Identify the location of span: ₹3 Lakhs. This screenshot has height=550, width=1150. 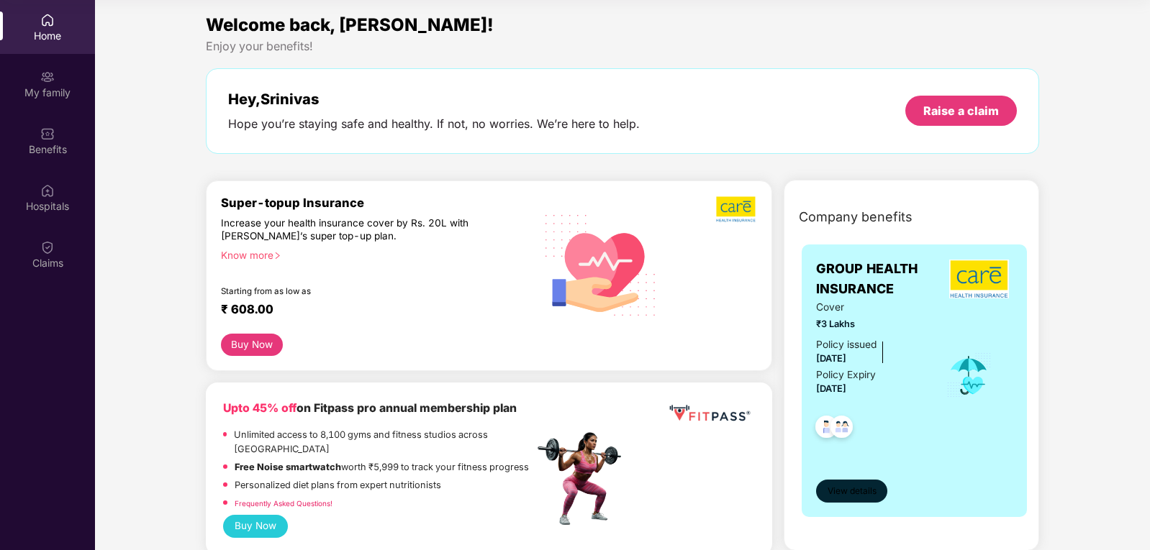
(871, 325).